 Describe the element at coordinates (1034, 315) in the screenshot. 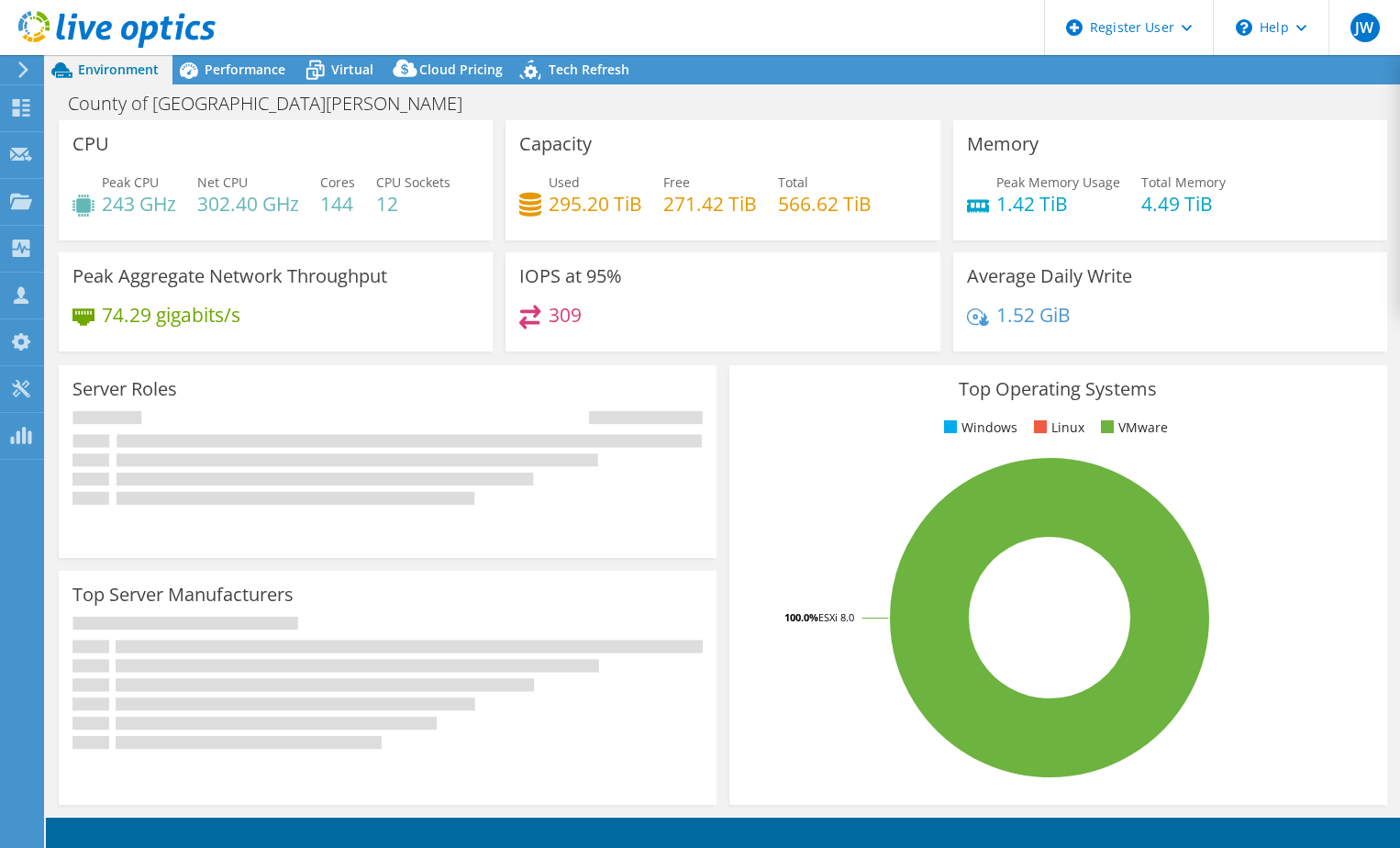

I see `h4: 1.52 GiB` at that location.